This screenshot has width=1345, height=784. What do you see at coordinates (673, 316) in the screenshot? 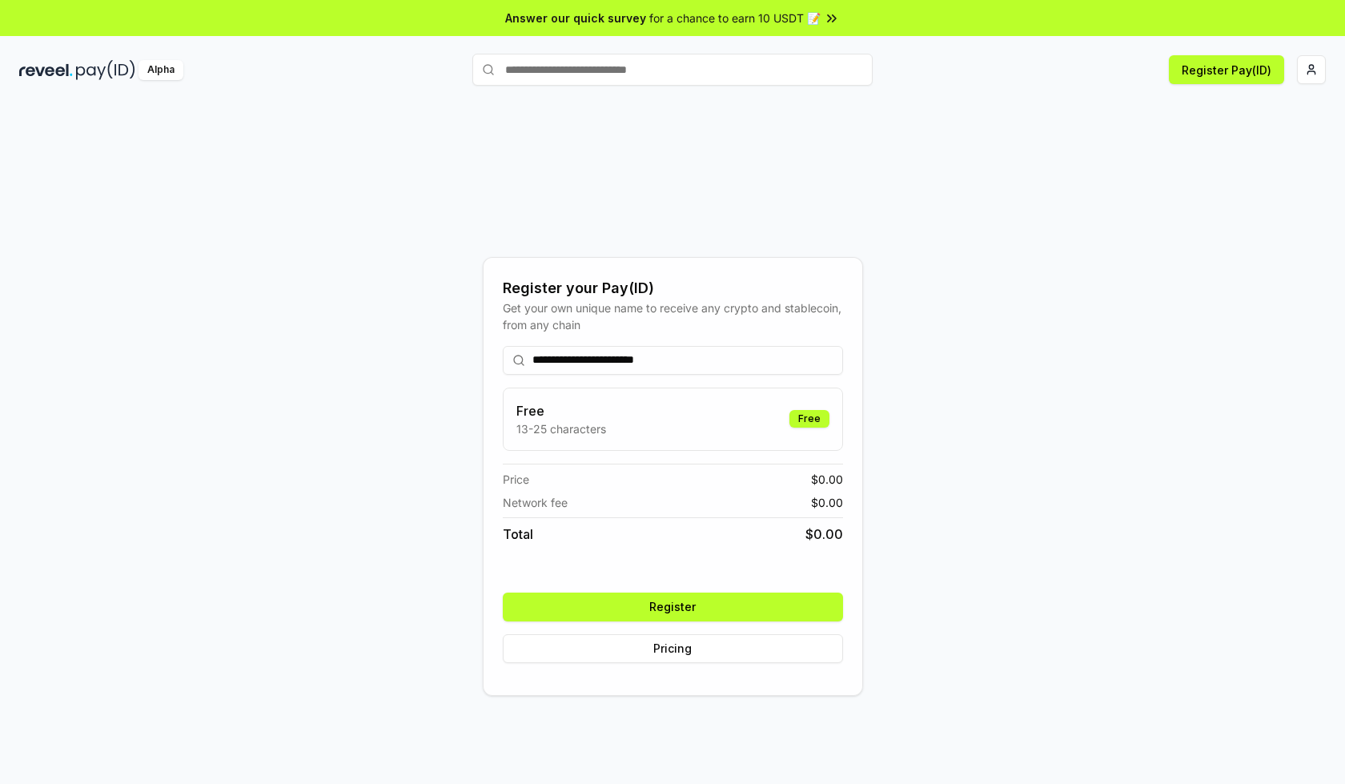
I see `div: Get your own unique name to receive any crypto and stablecoin, from any chain` at bounding box center [673, 316].